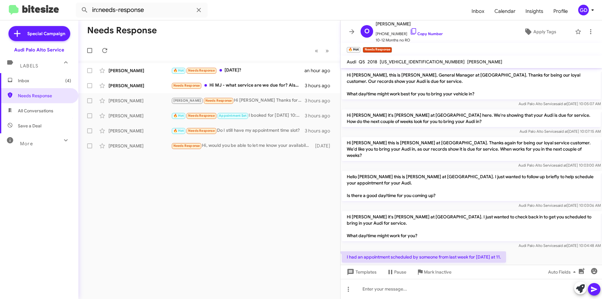 The height and width of the screenshot is (299, 602). What do you see at coordinates (400, 272) in the screenshot?
I see `span: Pause` at bounding box center [400, 272].